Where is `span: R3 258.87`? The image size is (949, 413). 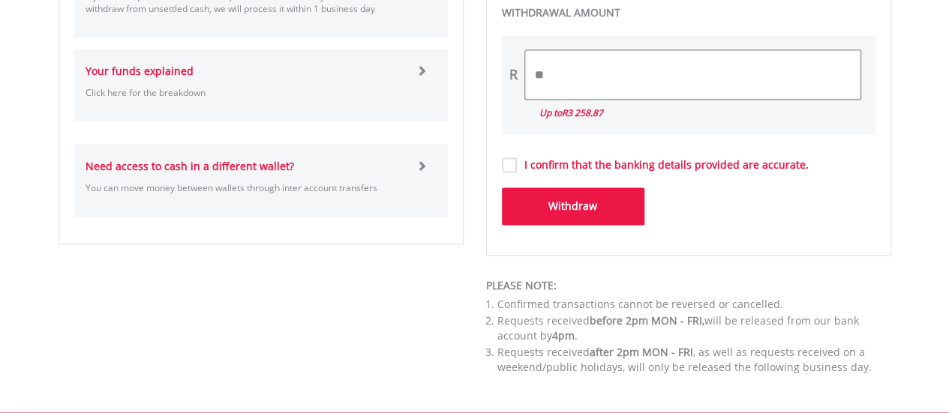 span: R3 258.87 is located at coordinates (582, 113).